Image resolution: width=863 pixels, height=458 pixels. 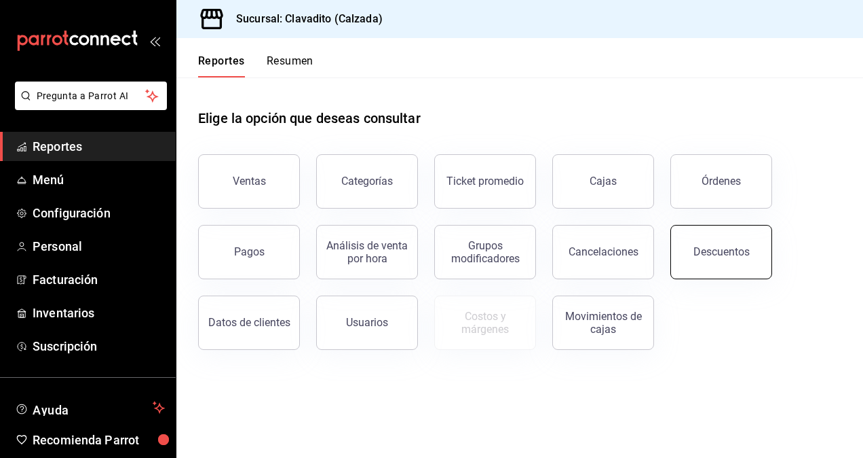 What do you see at coordinates (367, 181) in the screenshot?
I see `div: Categorías` at bounding box center [367, 181].